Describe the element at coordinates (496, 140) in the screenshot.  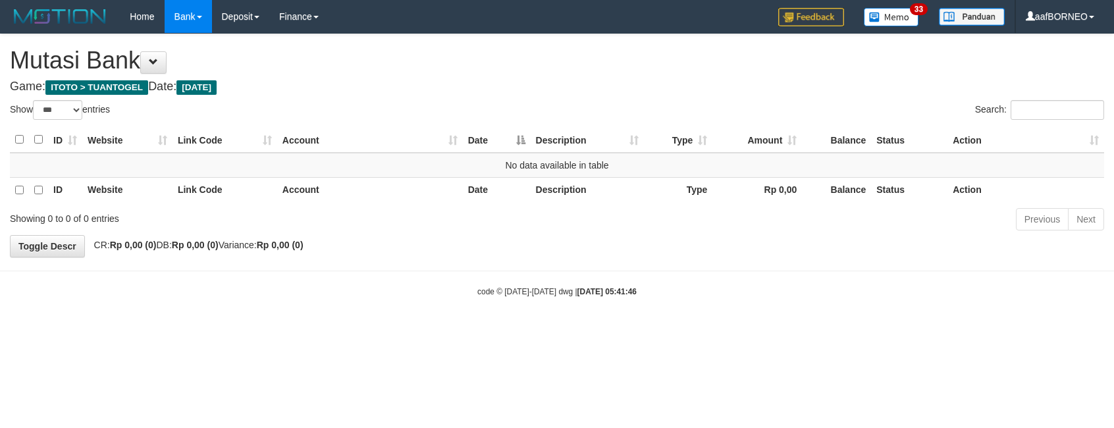
I see `th: Date: activate to sort column descending` at that location.